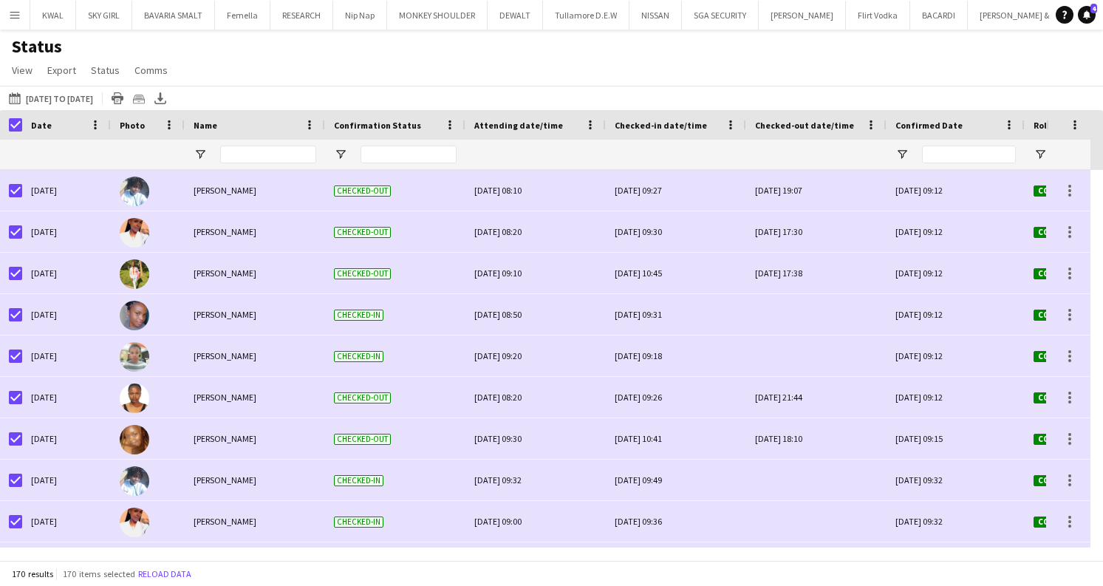 The width and height of the screenshot is (1103, 586). Describe the element at coordinates (105, 70) in the screenshot. I see `span: Status` at that location.